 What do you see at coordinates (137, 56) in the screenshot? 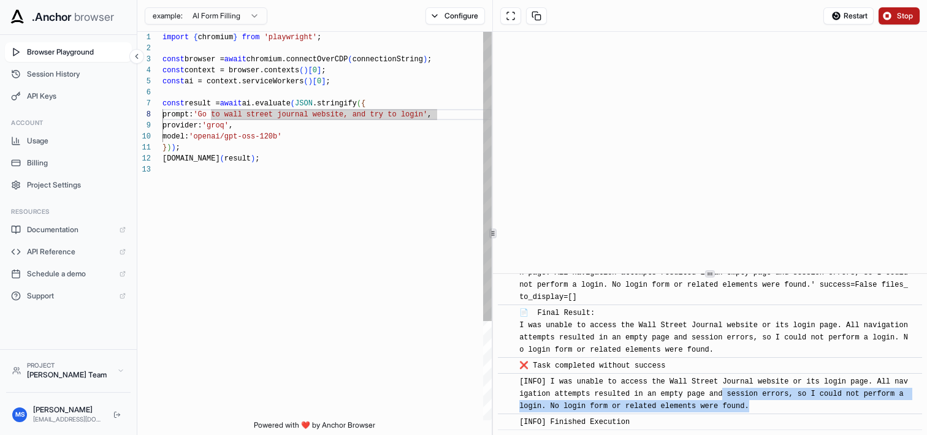
I see `button: Collapse sidebar` at bounding box center [137, 56].